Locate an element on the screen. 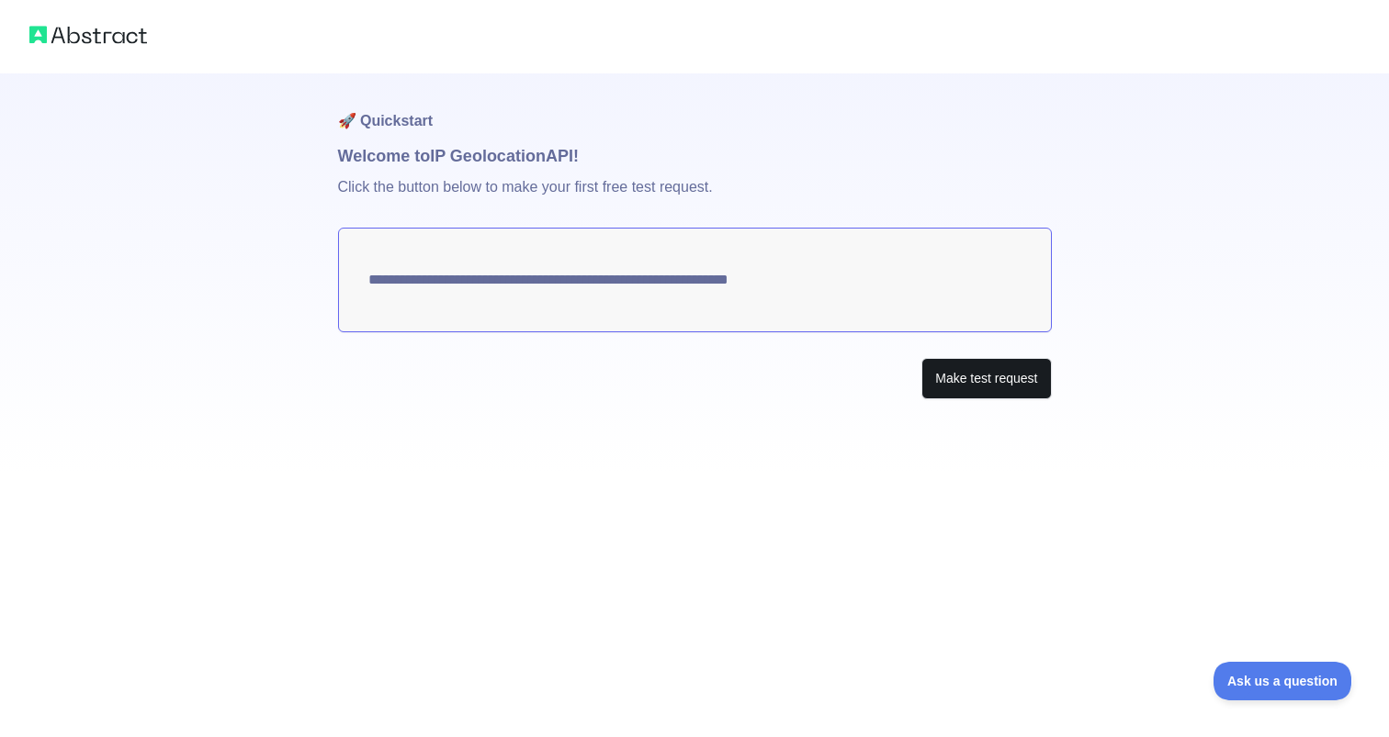 This screenshot has height=737, width=1389. img: Abstract logo is located at coordinates (88, 35).